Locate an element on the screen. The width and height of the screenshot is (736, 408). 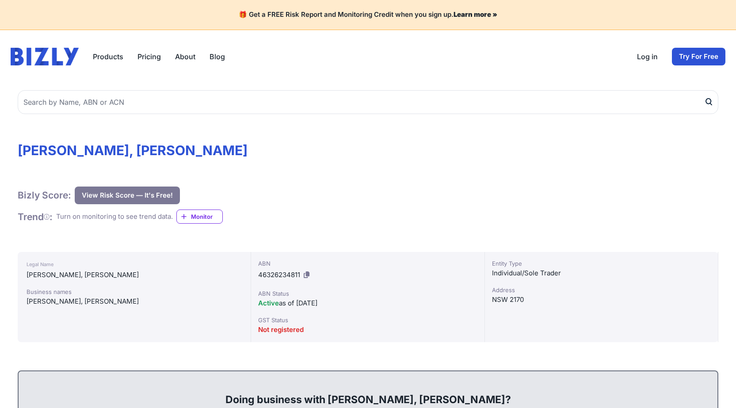
div: Business names is located at coordinates (134, 292).